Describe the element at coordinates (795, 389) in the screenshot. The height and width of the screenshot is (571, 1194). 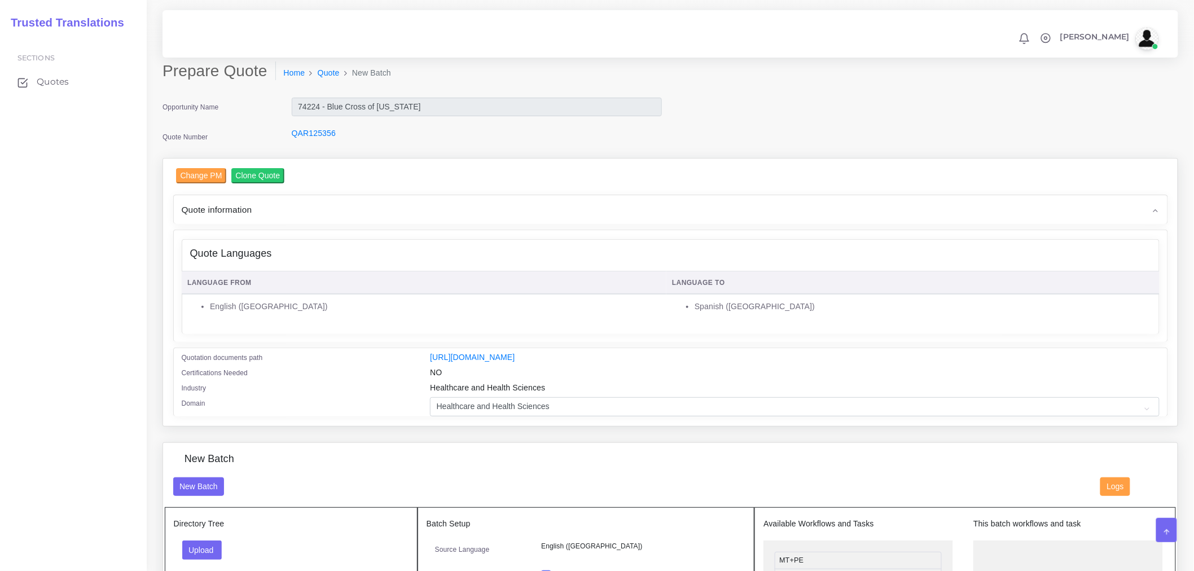
I see `div: Healthcare and Health Sciences` at that location.